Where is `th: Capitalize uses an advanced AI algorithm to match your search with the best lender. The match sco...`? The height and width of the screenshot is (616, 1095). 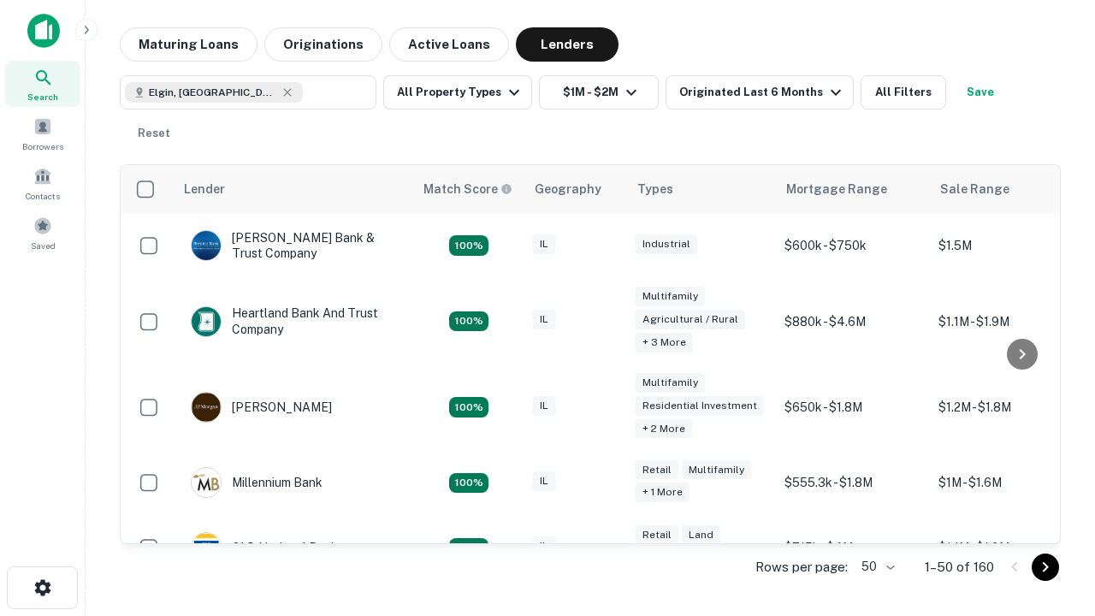
th: Capitalize uses an advanced AI algorithm to match your search with the best lender. The match sco... is located at coordinates (469, 189).